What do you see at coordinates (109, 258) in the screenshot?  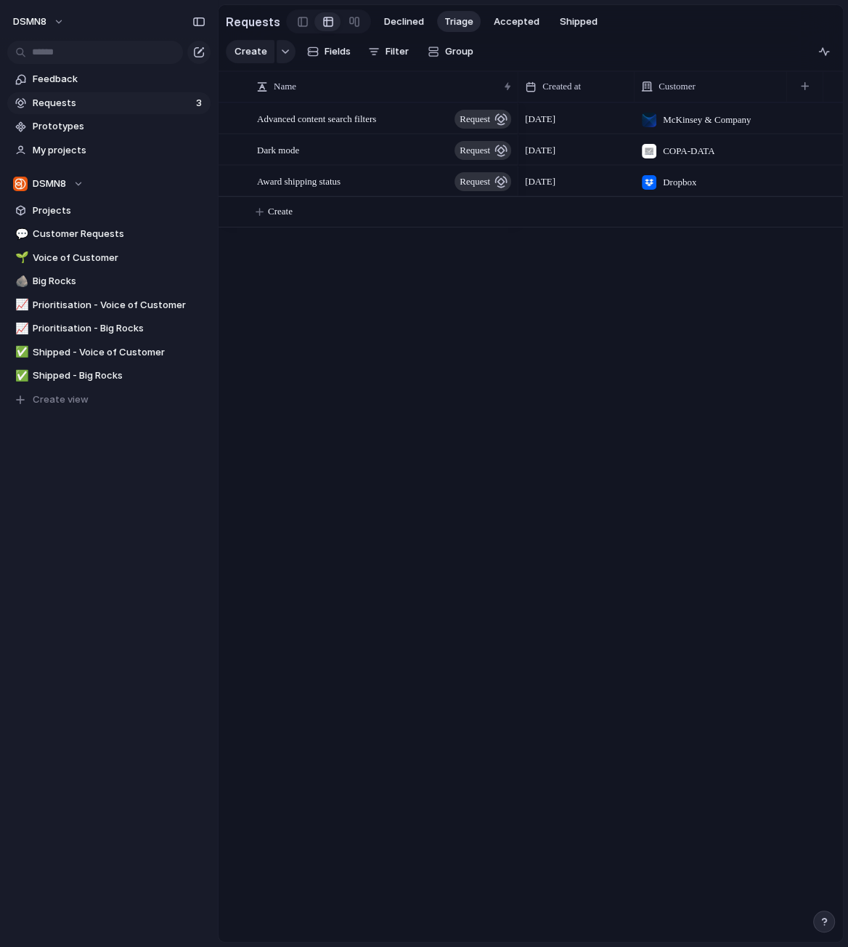 I see `div: 🌱Voice of Customer` at bounding box center [109, 258].